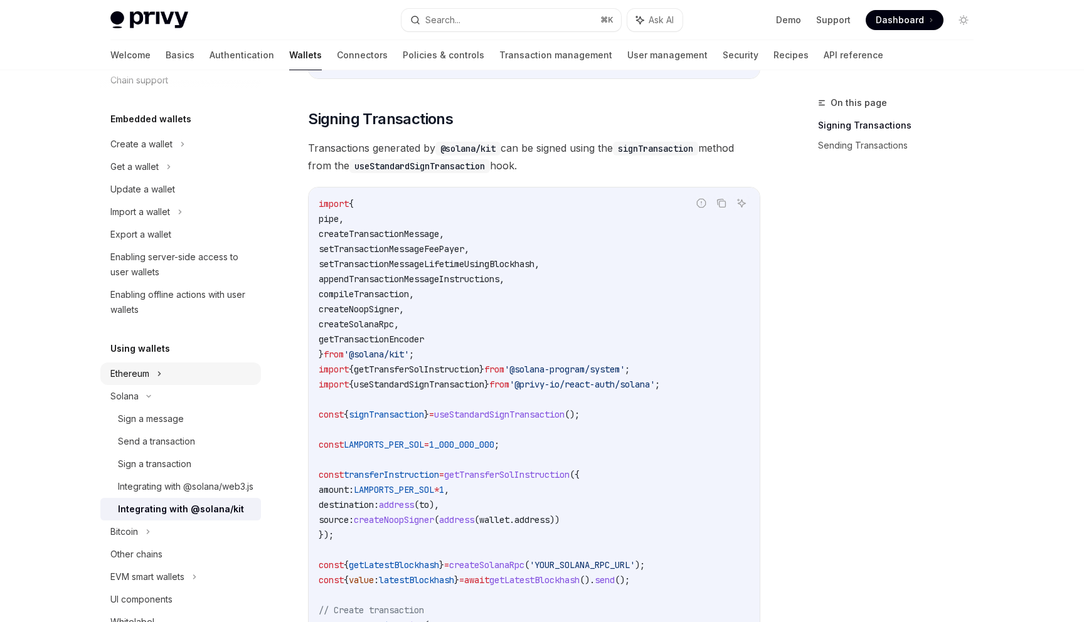  What do you see at coordinates (181, 235) in the screenshot?
I see `a: Export a wallet` at bounding box center [181, 235].